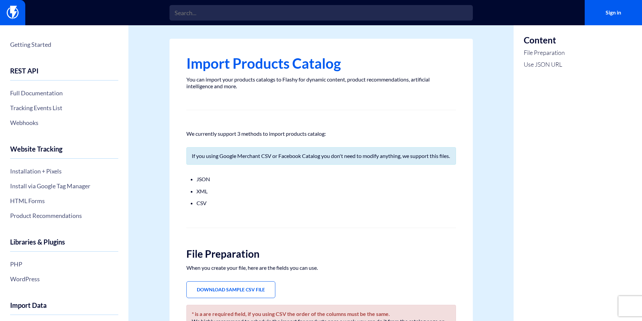 Image resolution: width=642 pixels, height=321 pixels. I want to click on p: When you create your file, here are the fields you can use., so click(321, 268).